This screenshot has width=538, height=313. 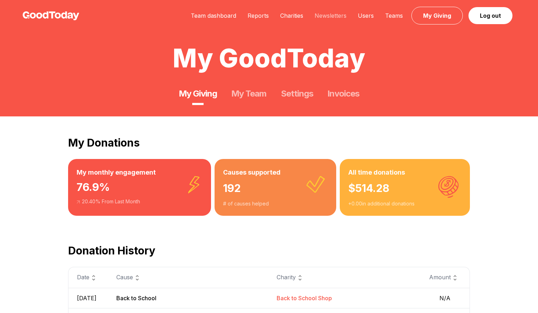 What do you see at coordinates (269, 250) in the screenshot?
I see `h2: Donation History` at bounding box center [269, 250].